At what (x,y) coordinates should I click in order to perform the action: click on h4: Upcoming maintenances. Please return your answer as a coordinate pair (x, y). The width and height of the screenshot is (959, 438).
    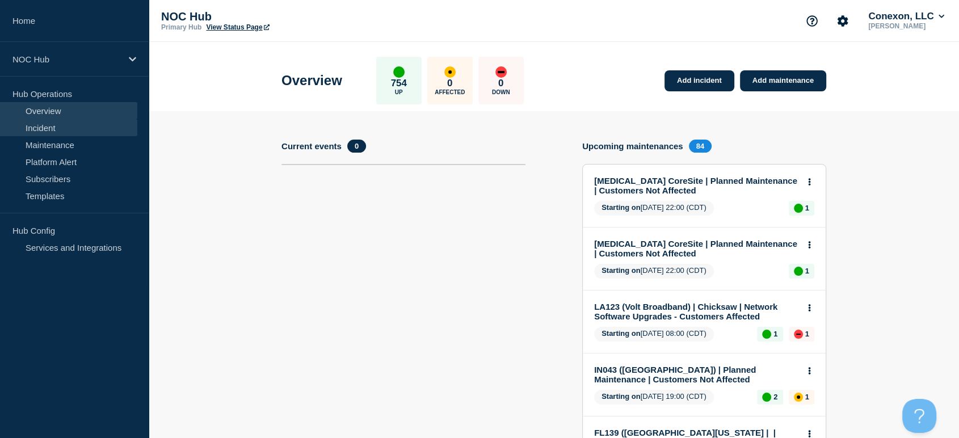
    Looking at the image, I should click on (633, 146).